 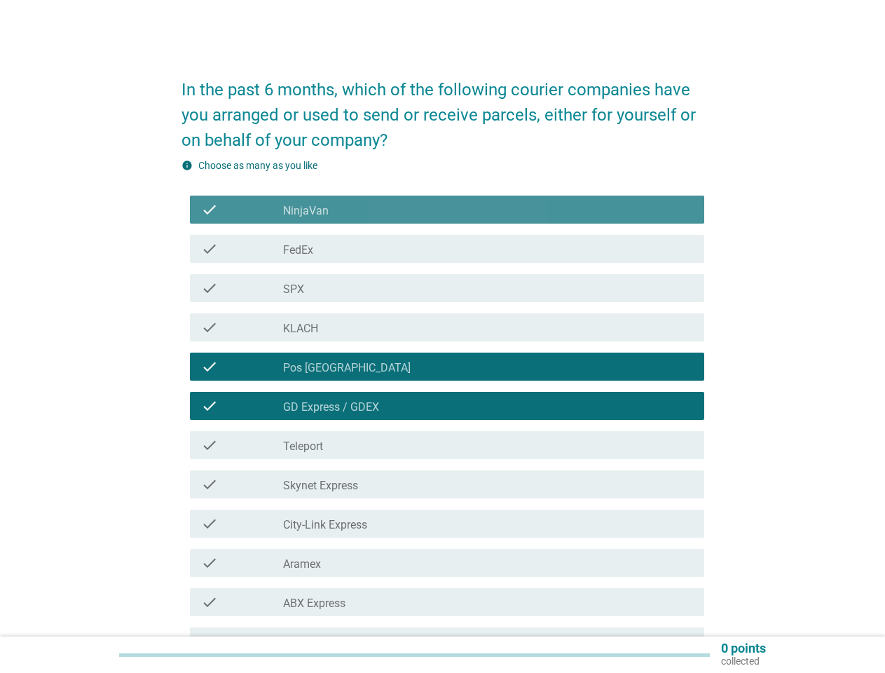 I want to click on label: NinjaVan, so click(x=306, y=211).